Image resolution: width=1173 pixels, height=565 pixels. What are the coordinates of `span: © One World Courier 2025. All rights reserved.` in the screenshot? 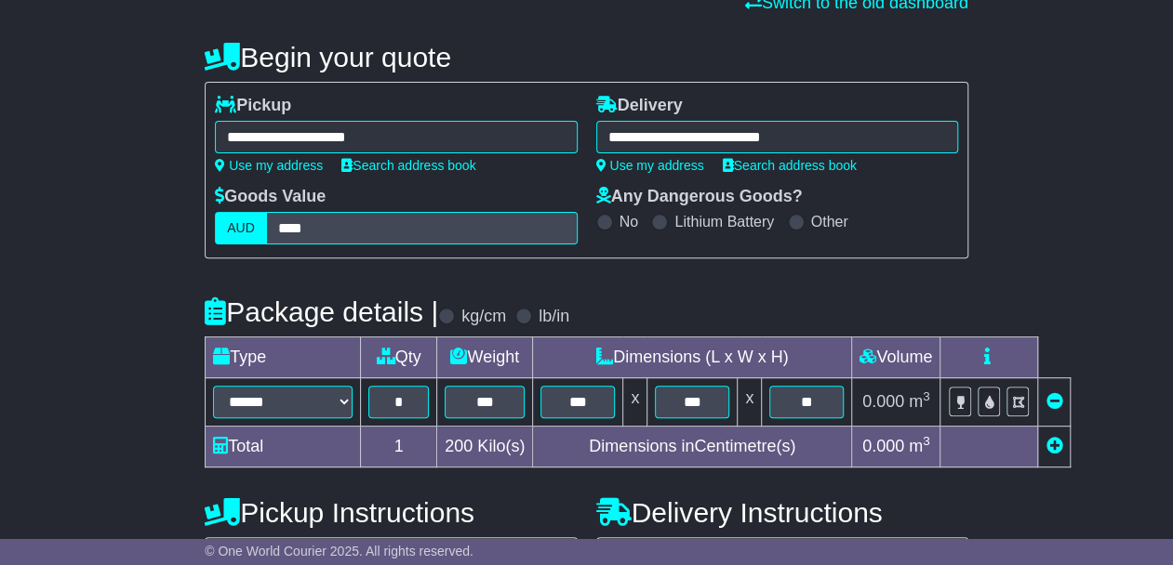 It's located at (339, 552).